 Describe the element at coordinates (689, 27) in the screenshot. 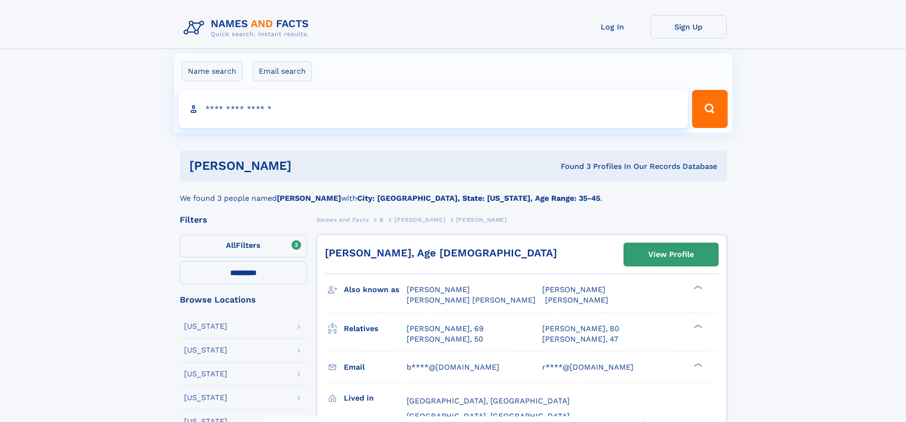

I see `a: Sign Up` at that location.